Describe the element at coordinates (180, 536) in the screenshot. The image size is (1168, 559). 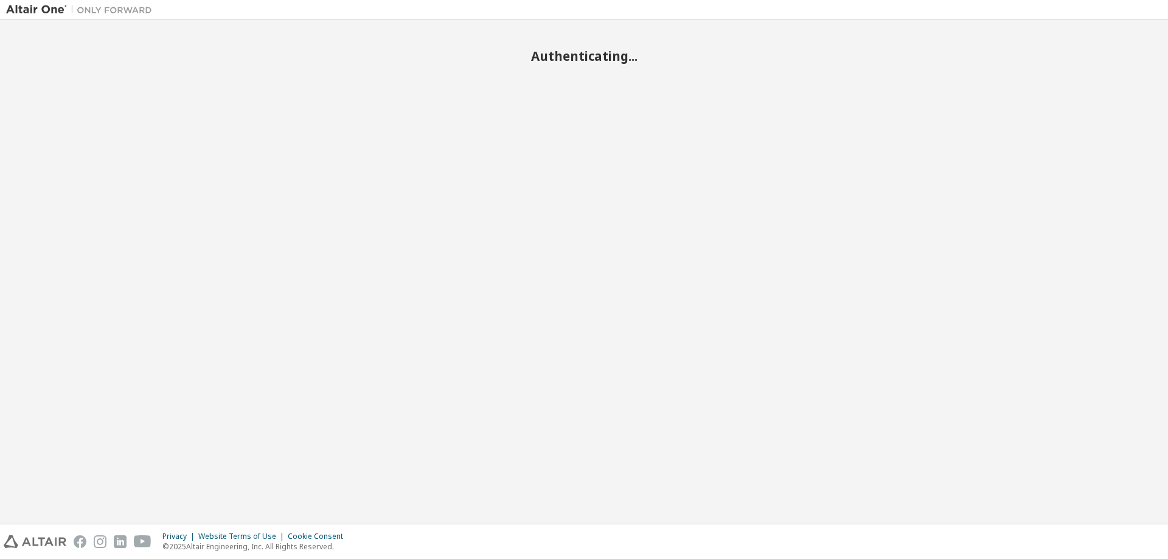
I see `div: Privacy` at that location.